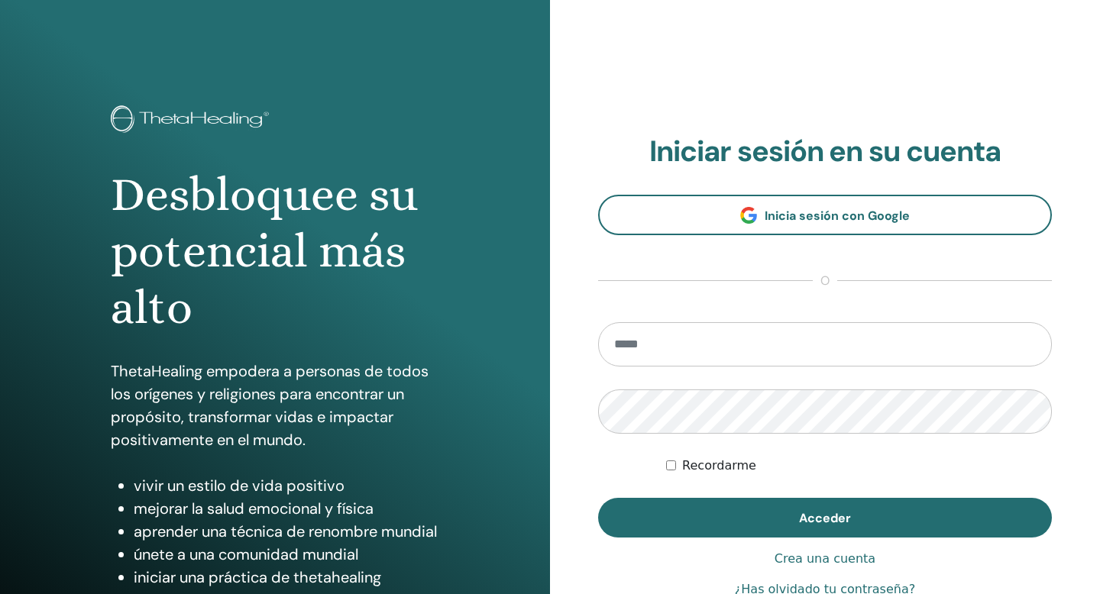  What do you see at coordinates (825, 559) in the screenshot?
I see `a: Crea una cuenta` at bounding box center [825, 559].